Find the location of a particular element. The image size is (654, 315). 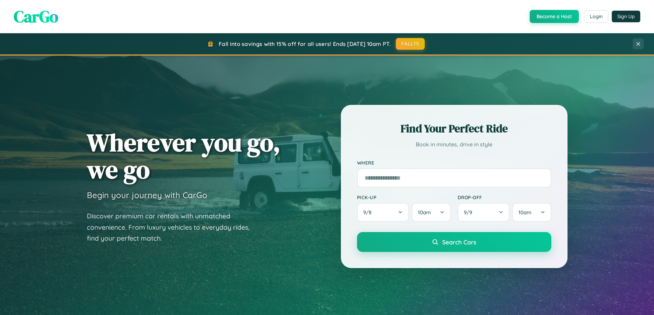

h3: Begin your journey with CarGo is located at coordinates (147, 195).